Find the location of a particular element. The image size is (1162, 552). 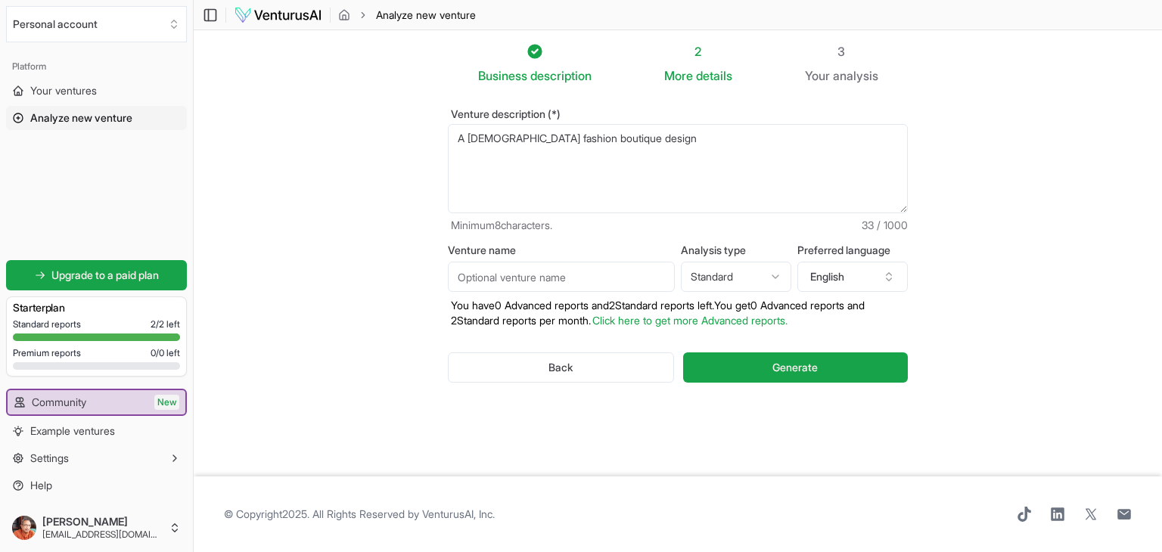

button: Select an organization is located at coordinates (96, 24).